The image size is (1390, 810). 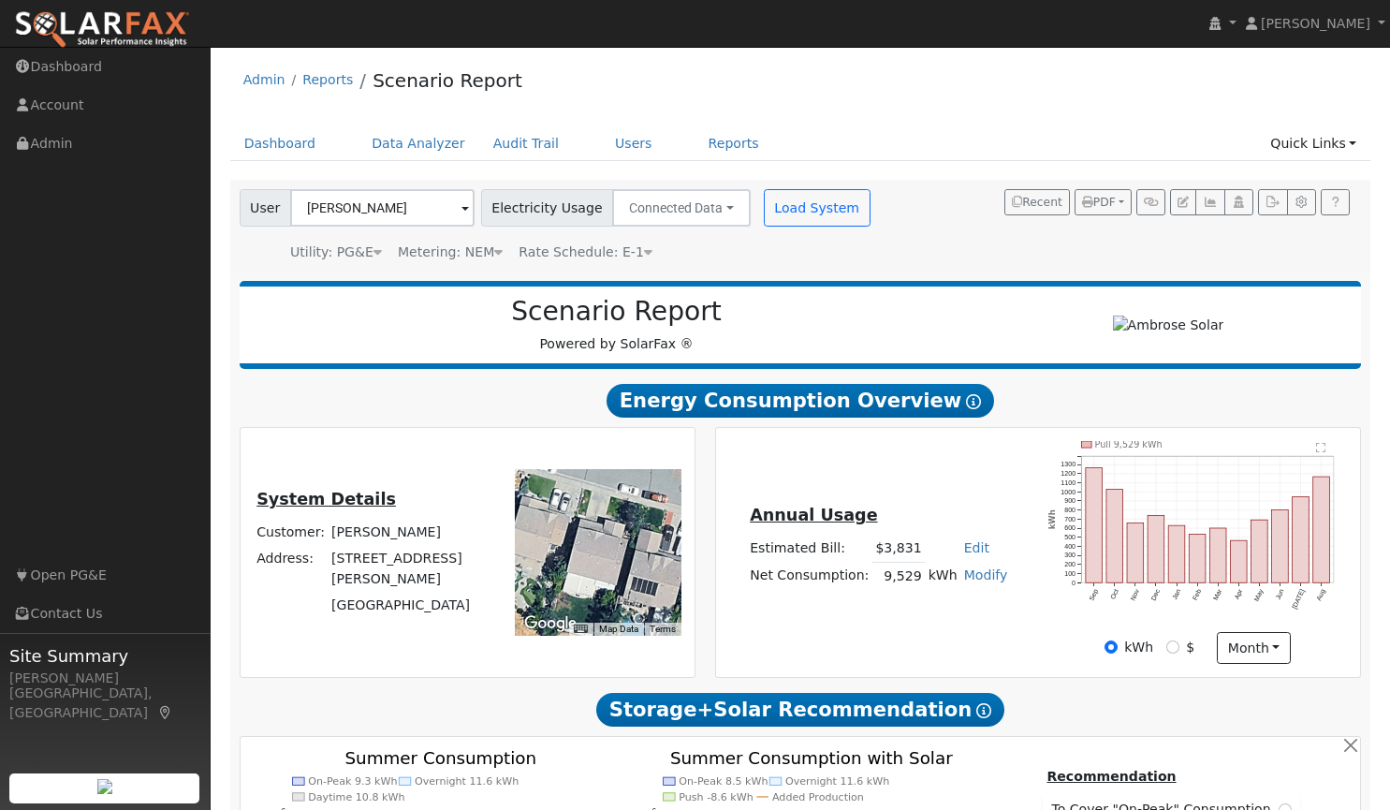 I want to click on text: Push -8.6 kWh, so click(x=717, y=797).